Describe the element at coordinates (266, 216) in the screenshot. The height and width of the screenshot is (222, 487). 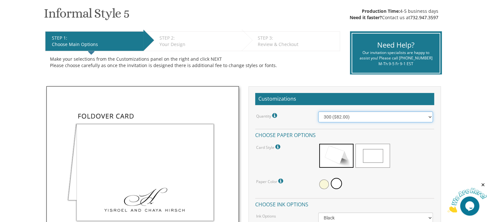
I see `label: Ink Options` at that location.